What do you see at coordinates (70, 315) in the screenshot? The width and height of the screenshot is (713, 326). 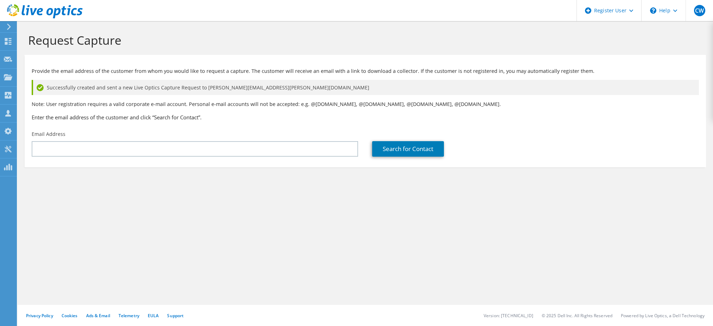 I see `a: Cookies` at bounding box center [70, 315].